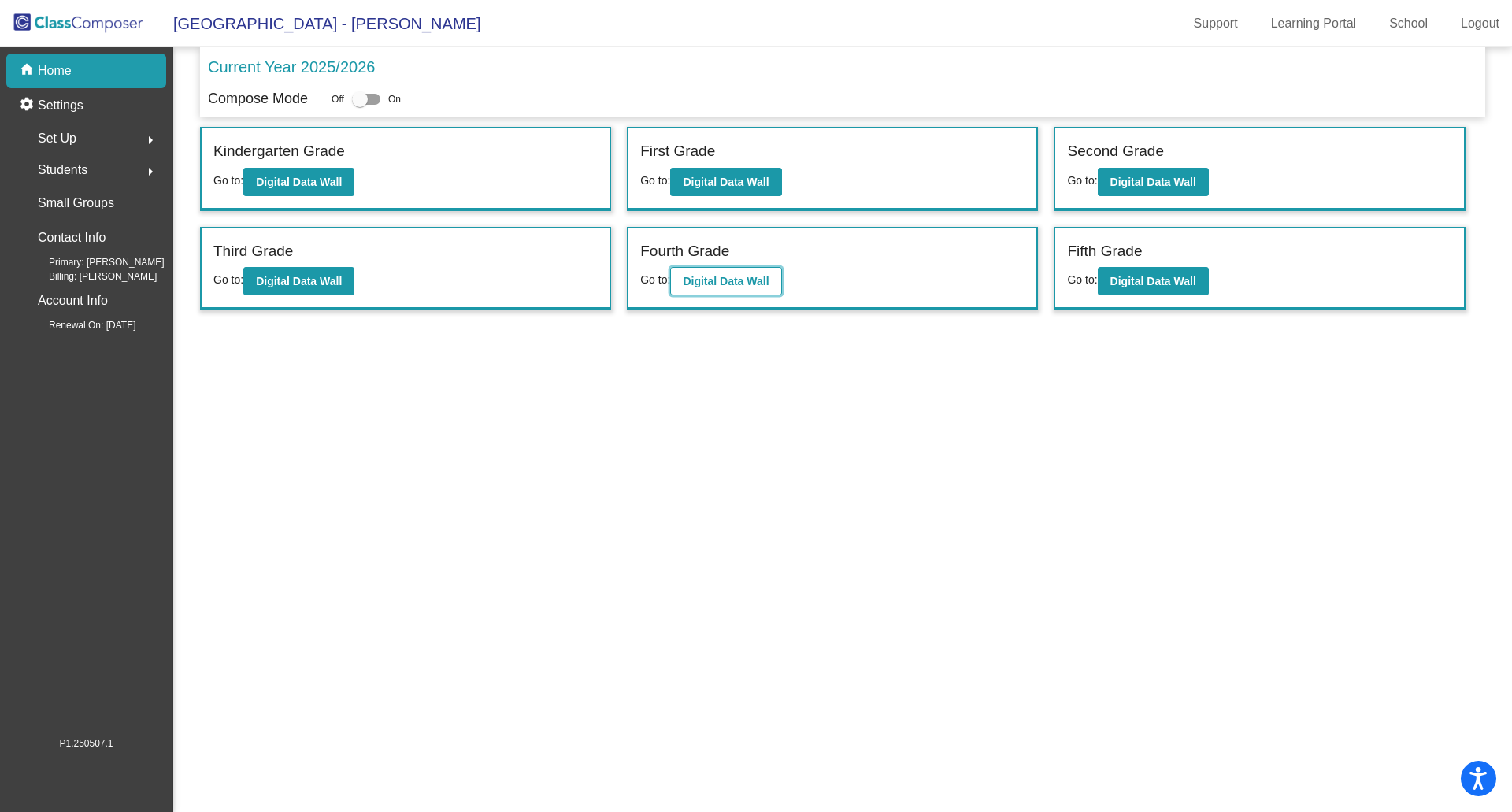 This screenshot has height=812, width=1512. I want to click on p: Small Groups, so click(76, 203).